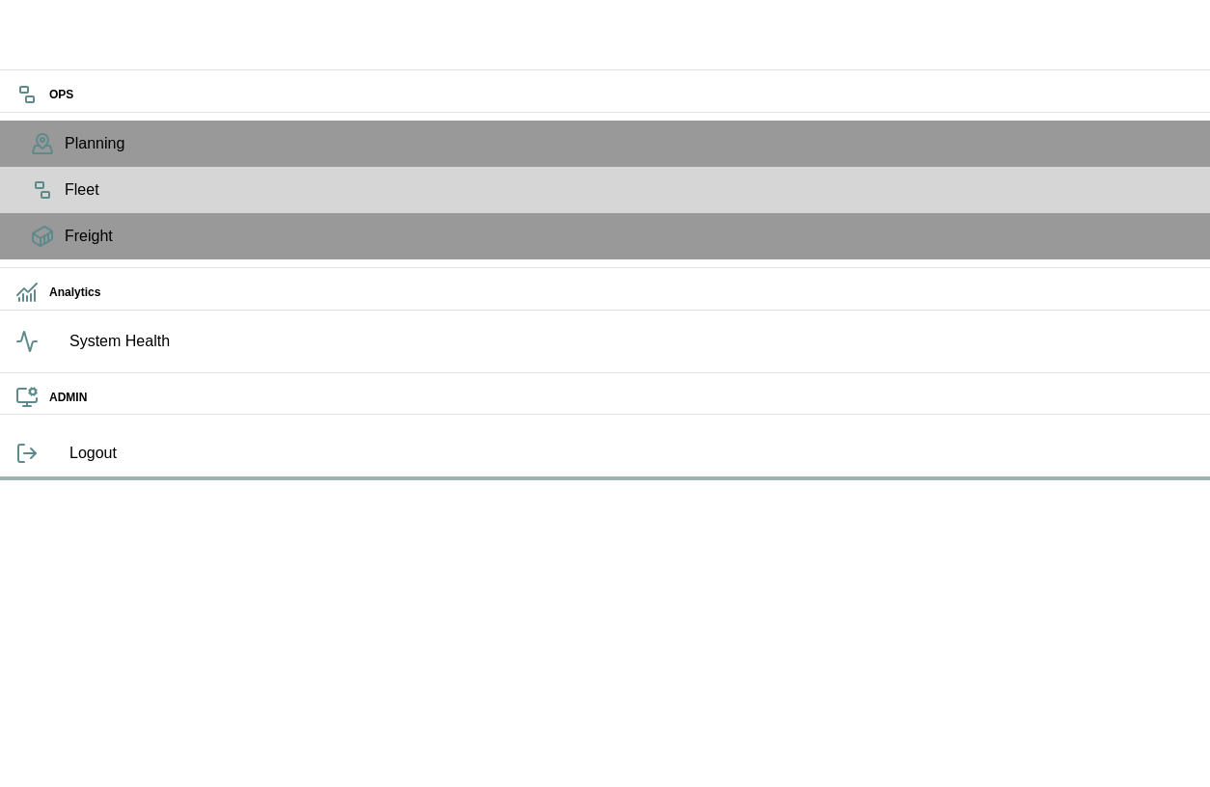  What do you see at coordinates (629, 144) in the screenshot?
I see `span: Planning` at bounding box center [629, 144].